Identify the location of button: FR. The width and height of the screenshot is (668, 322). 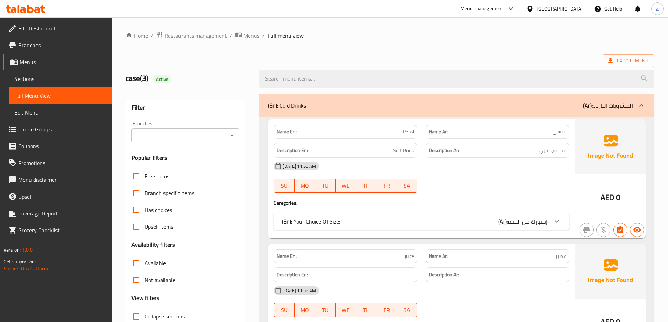
(386, 186).